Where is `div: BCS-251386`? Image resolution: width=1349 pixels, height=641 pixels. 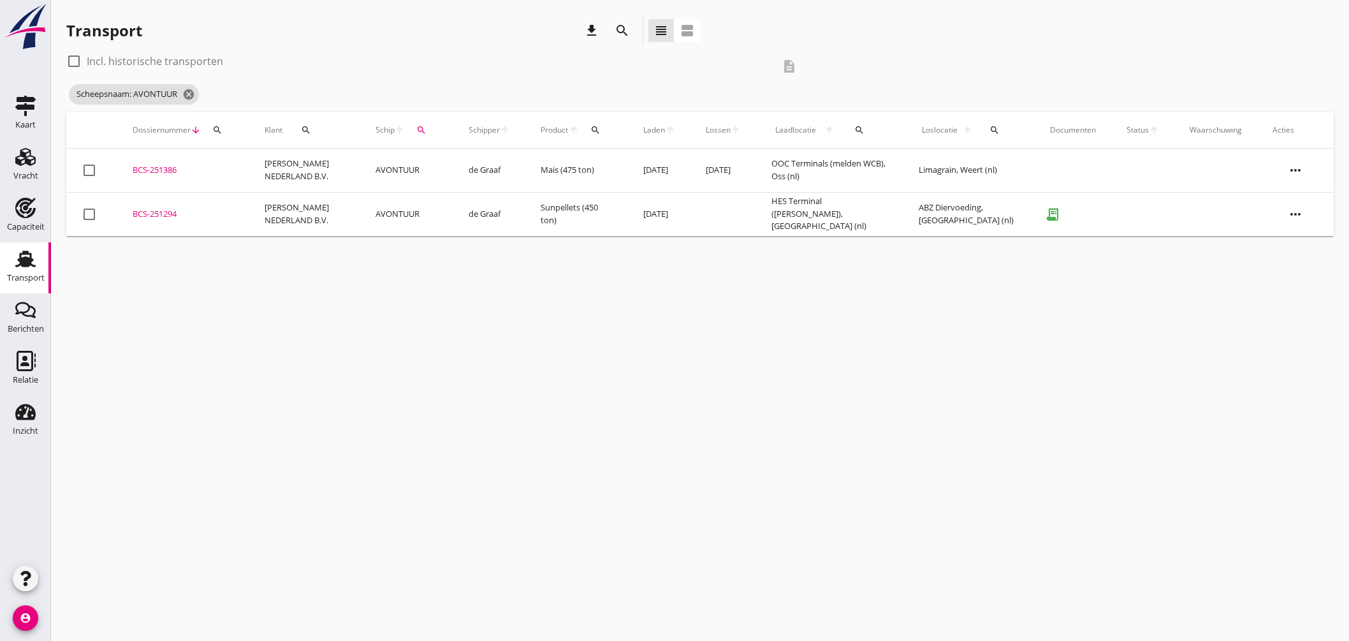
div: BCS-251386 is located at coordinates (183, 170).